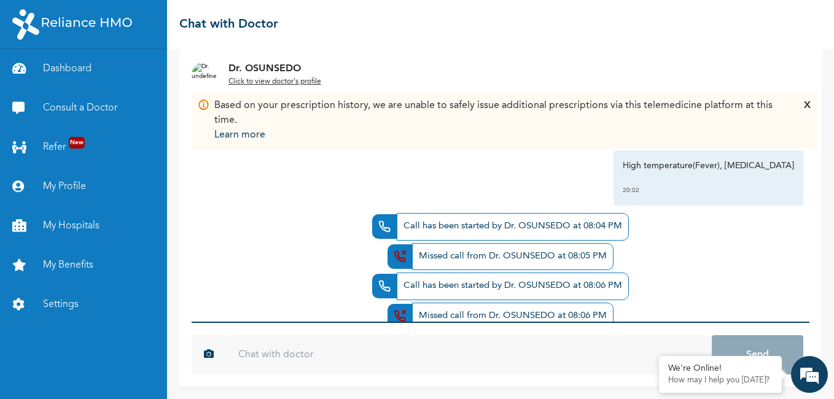  Describe the element at coordinates (204, 74) in the screenshot. I see `img: Dr. undefined`` at that location.